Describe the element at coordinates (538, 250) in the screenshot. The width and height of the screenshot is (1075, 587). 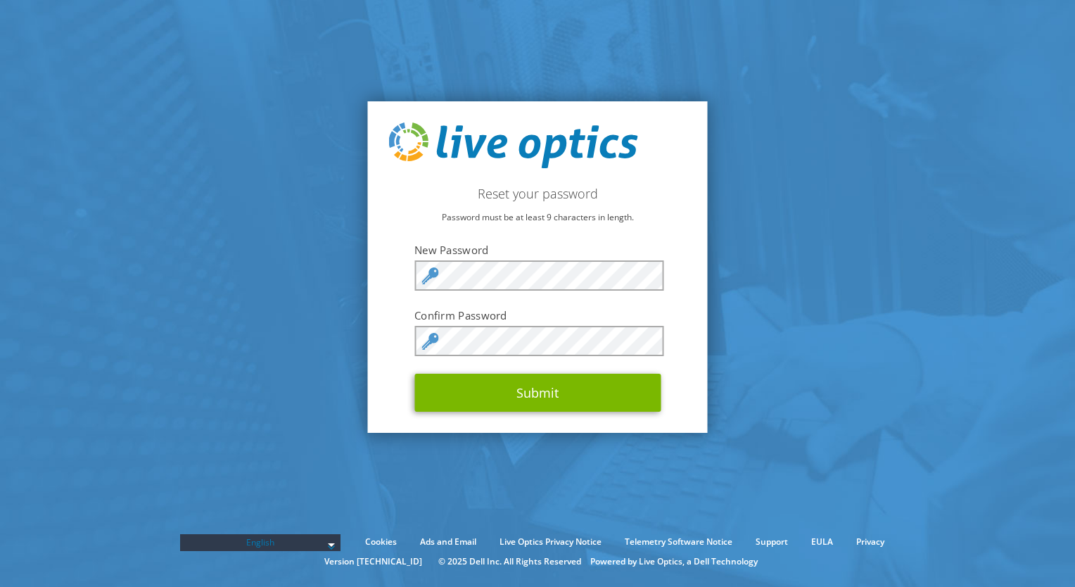
I see `label: New Password` at that location.